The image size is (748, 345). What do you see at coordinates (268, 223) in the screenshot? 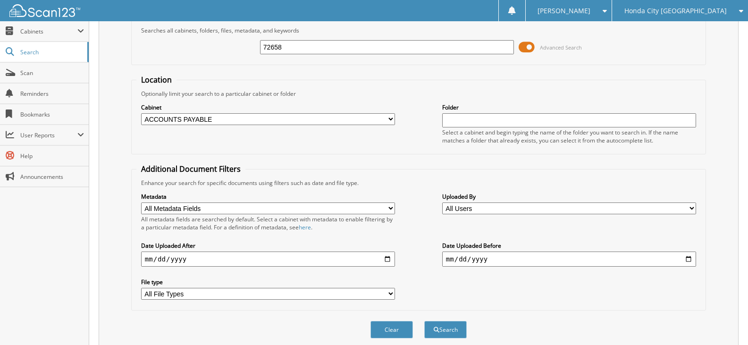
I see `div: All metadata fields are searched by default. Select a cabinet with metadata to enable filtering b...` at bounding box center [268, 223].